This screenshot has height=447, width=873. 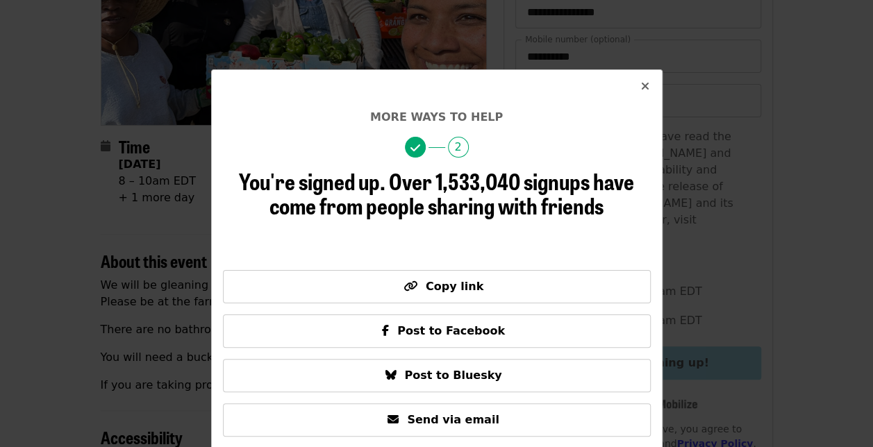 I want to click on i: link icon, so click(x=410, y=286).